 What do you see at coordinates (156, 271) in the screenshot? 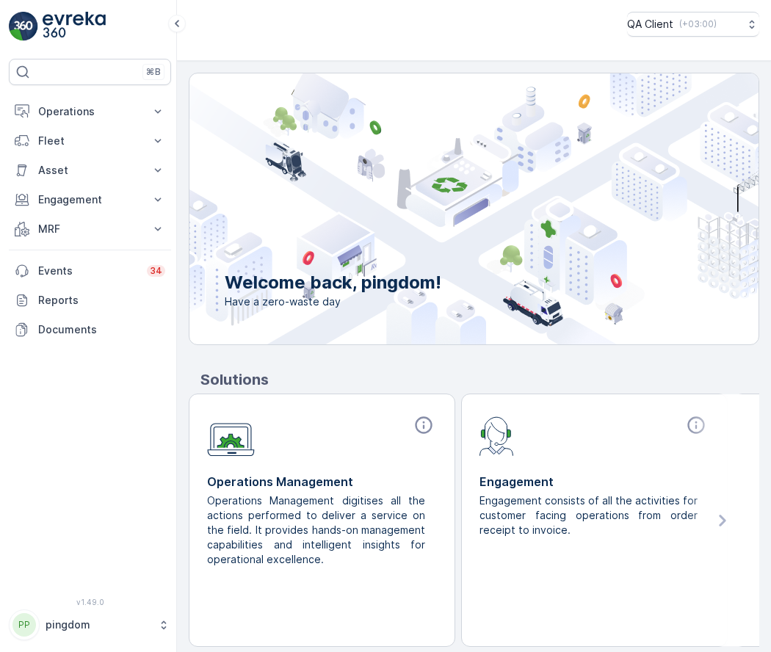
I see `p: 34` at bounding box center [156, 271].